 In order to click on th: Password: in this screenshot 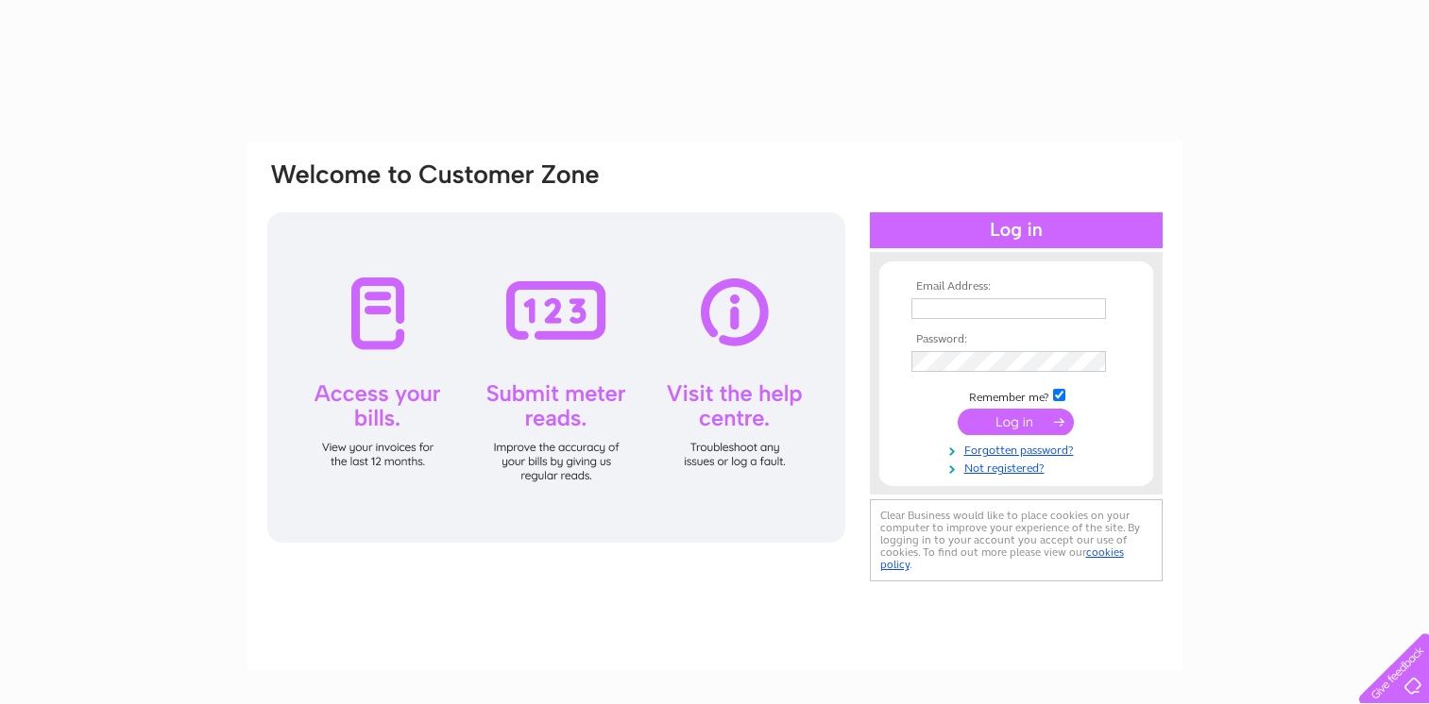, I will do `click(1016, 340)`.